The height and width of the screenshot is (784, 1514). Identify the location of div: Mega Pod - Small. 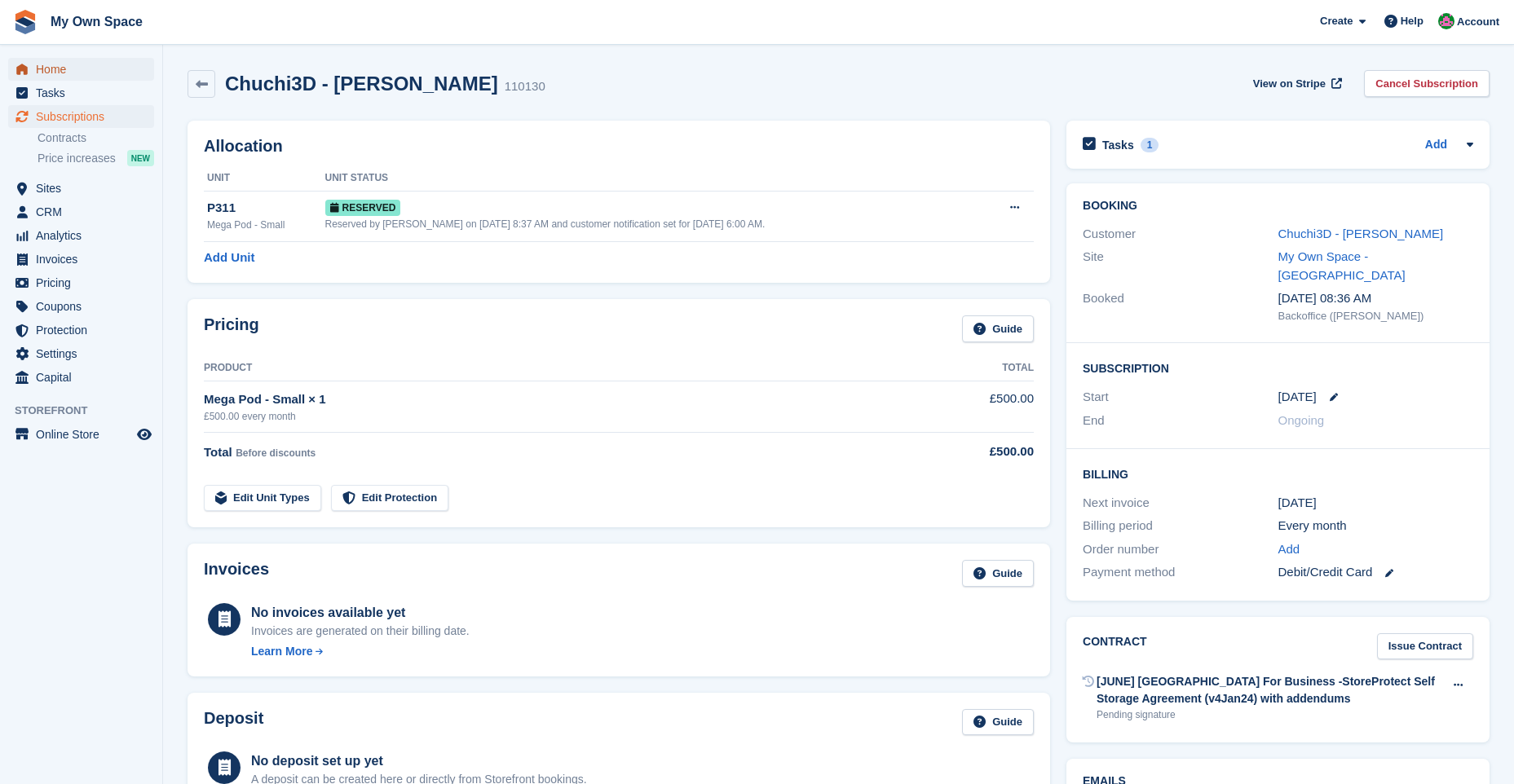
(266, 225).